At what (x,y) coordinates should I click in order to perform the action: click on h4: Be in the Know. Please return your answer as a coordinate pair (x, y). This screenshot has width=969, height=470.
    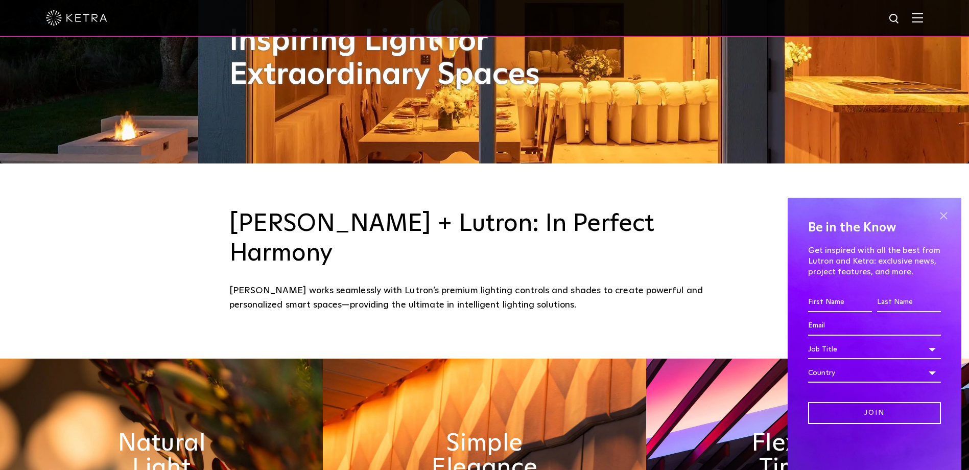
    Looking at the image, I should click on (874, 228).